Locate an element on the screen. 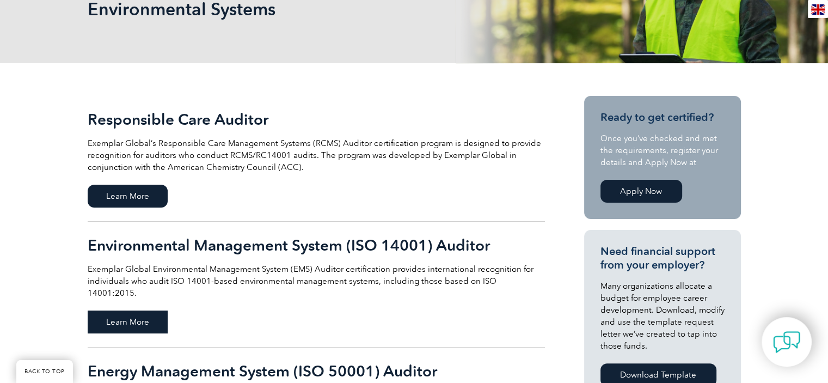 The image size is (828, 383). h2: Energy Management System (ISO 50001) Auditor is located at coordinates (316, 371).